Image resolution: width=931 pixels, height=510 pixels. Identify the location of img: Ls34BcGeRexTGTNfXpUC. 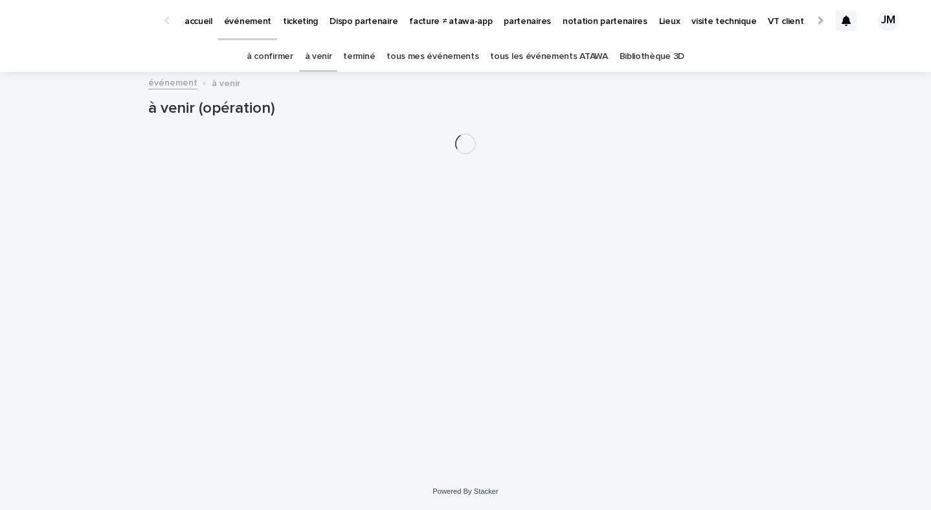
(89, 21).